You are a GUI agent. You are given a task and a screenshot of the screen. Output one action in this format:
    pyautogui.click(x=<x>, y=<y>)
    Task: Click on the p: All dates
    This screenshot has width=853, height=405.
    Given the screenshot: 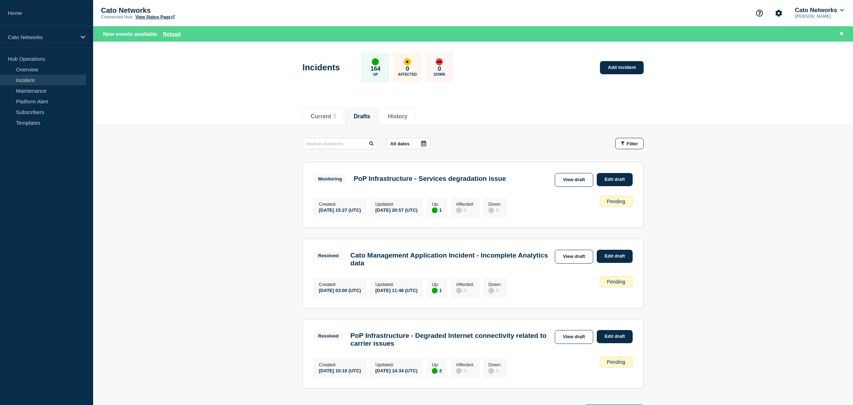 What is the action you would take?
    pyautogui.click(x=400, y=144)
    